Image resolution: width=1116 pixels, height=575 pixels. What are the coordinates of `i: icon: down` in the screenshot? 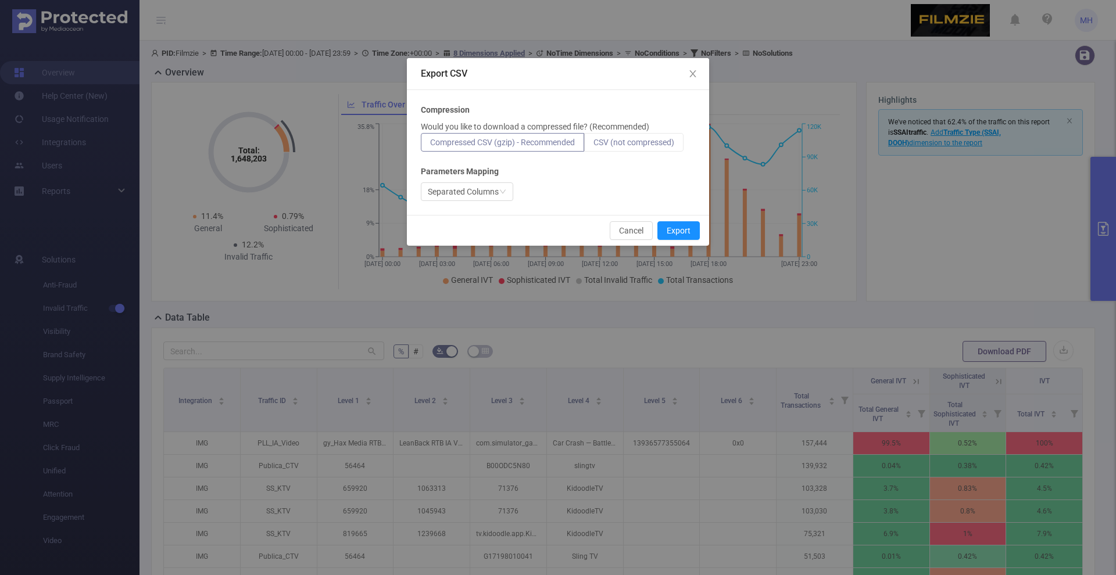 It's located at (503, 192).